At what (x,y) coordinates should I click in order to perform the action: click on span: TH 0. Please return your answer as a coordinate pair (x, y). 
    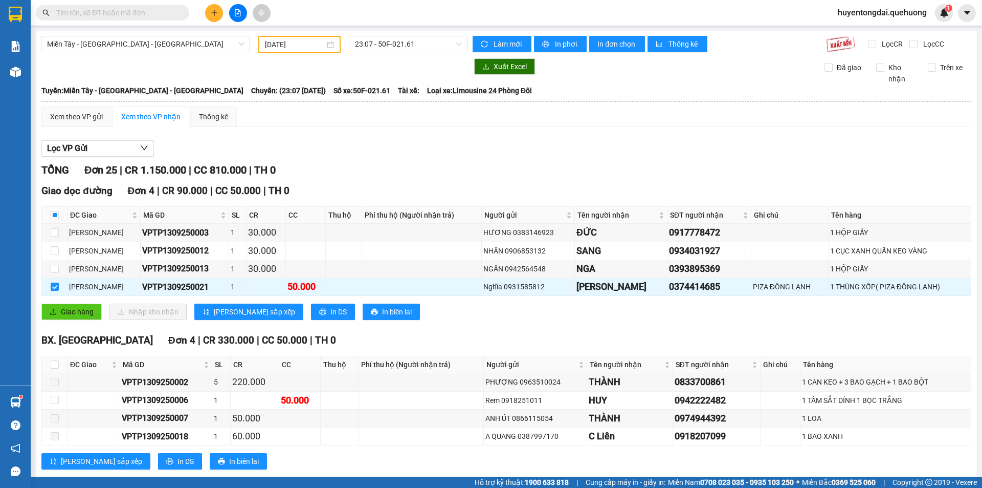
    Looking at the image, I should click on (325, 340).